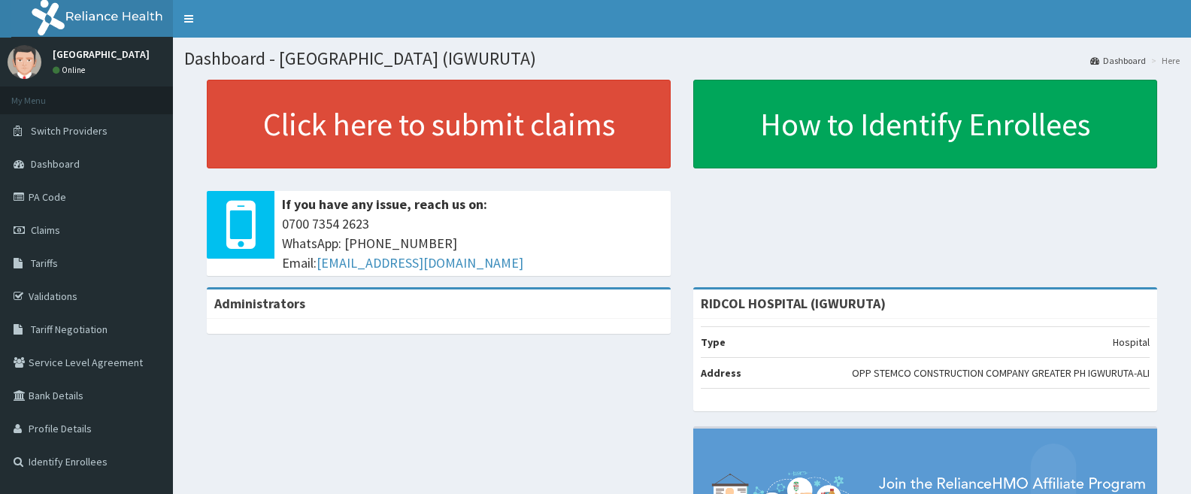 Image resolution: width=1191 pixels, height=494 pixels. What do you see at coordinates (1001, 373) in the screenshot?
I see `p: OPP STEMCO CONSTRUCTION COMPANY GREATER PH IGWURUTA-ALI` at bounding box center [1001, 373].